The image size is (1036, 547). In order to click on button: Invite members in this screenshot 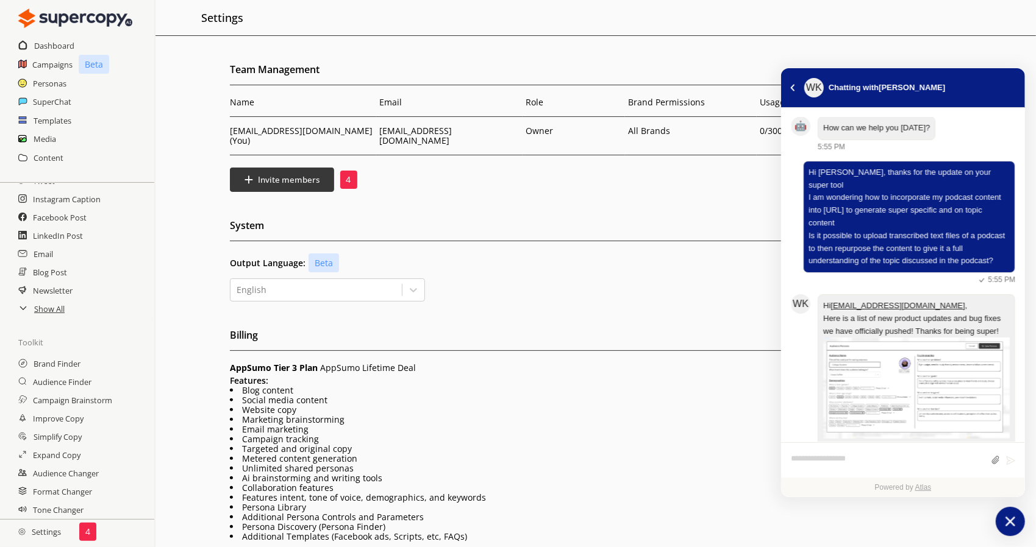, I will do `click(282, 180)`.